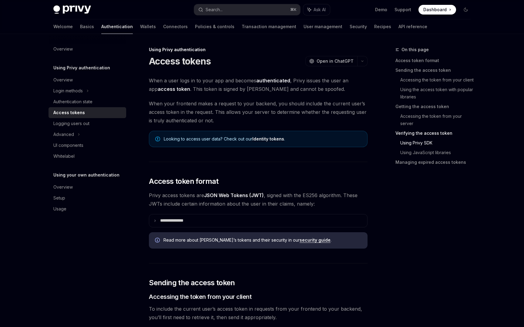 Image resolution: width=524 pixels, height=327 pixels. What do you see at coordinates (435, 133) in the screenshot?
I see `a: Verifying the access token` at bounding box center [435, 133].